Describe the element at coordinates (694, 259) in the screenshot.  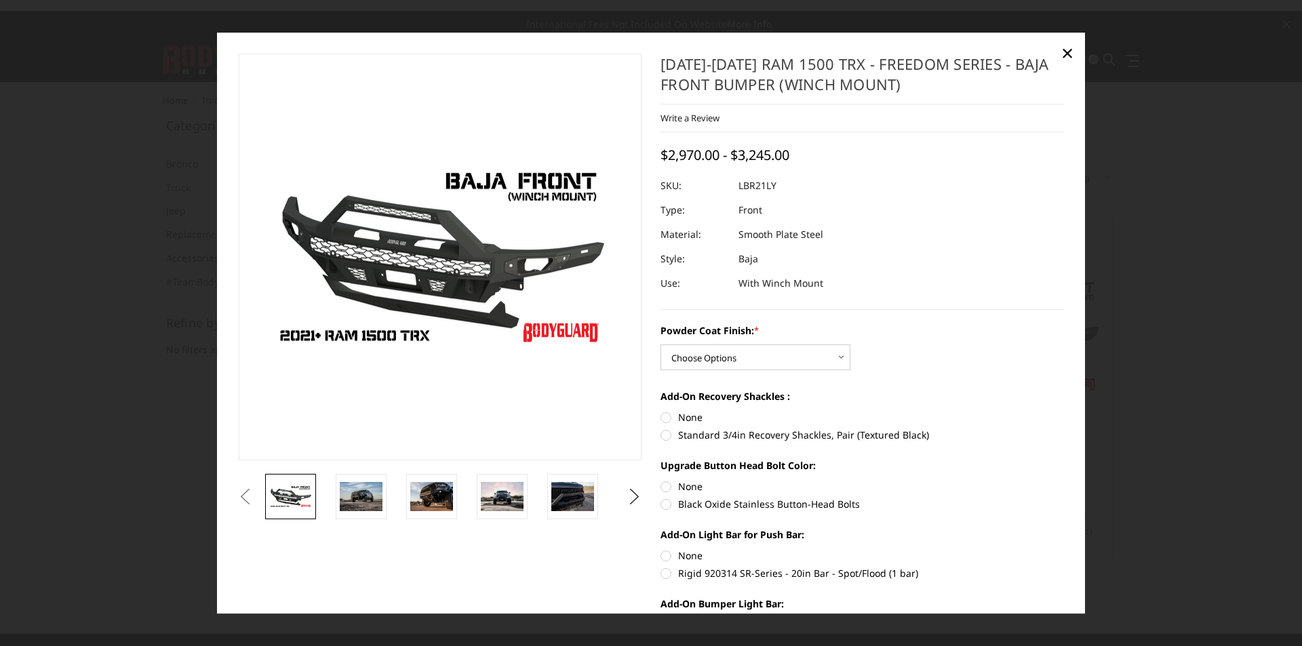
I see `dt: Style:` at that location.